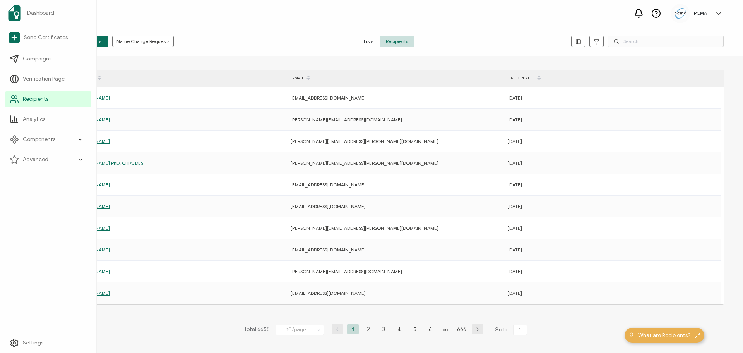 The height and width of the screenshot is (353, 743). Describe the element at coordinates (665, 335) in the screenshot. I see `span: What are Recipients?` at that location.